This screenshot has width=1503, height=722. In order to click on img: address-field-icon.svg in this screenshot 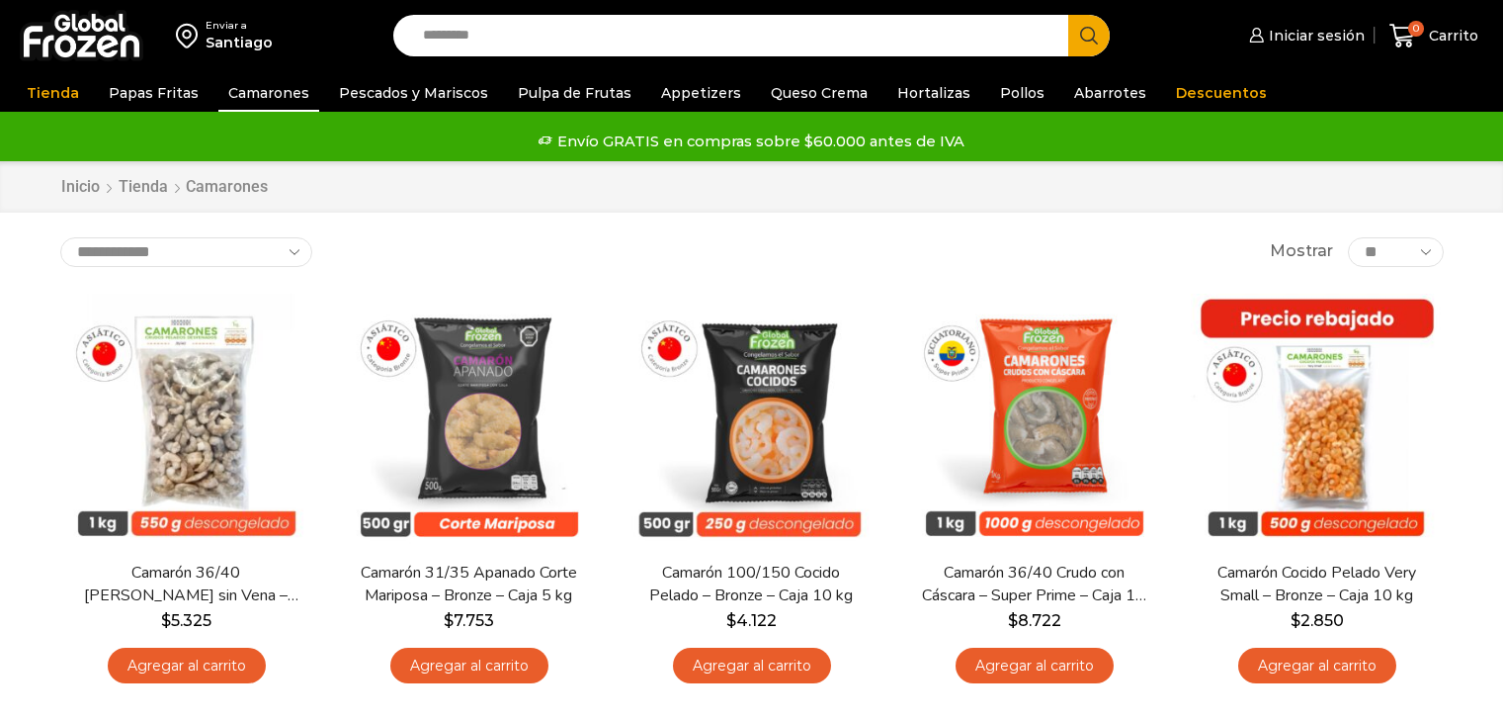, I will do `click(191, 36)`.